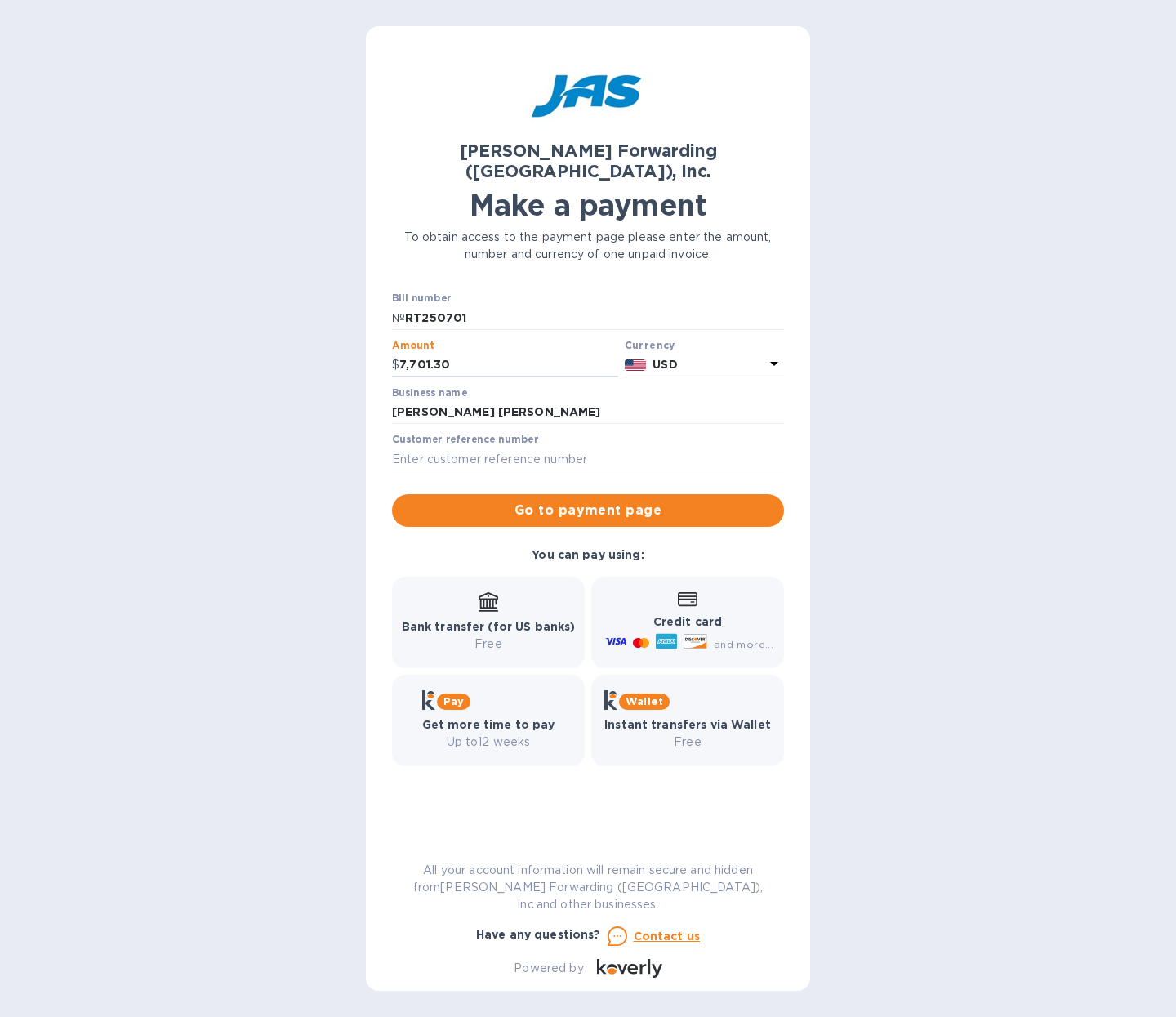  What do you see at coordinates (668, 936) in the screenshot?
I see `u: Contact us` at bounding box center [668, 936].